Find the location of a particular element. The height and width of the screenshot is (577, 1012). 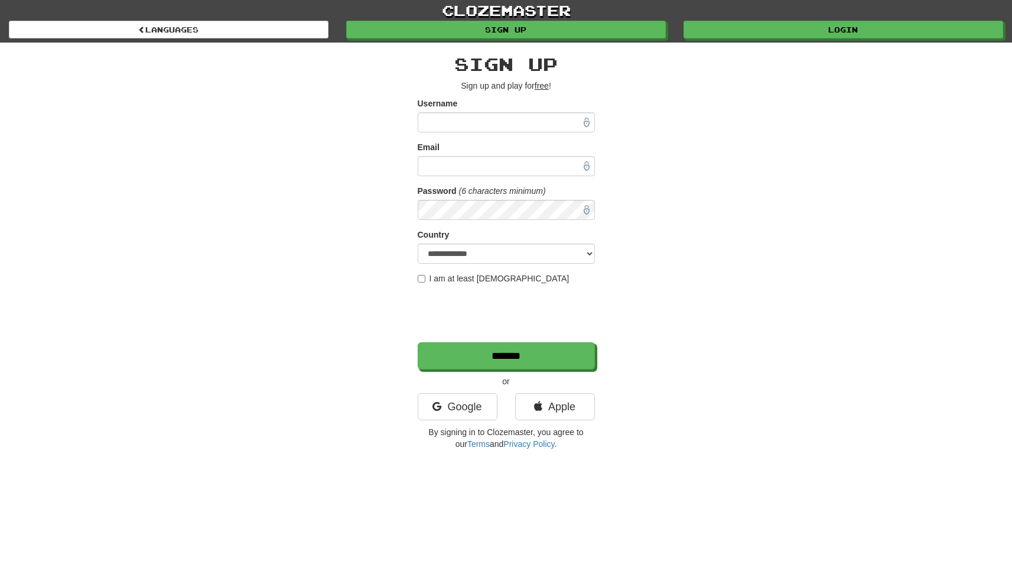

a: Terms is located at coordinates (479, 444).